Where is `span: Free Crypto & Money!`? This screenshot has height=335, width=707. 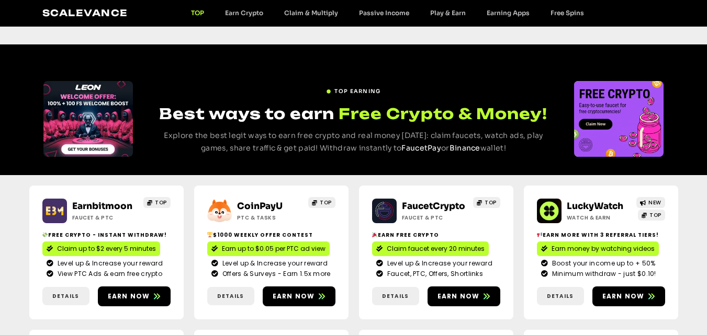
span: Free Crypto & Money! is located at coordinates (442, 113).